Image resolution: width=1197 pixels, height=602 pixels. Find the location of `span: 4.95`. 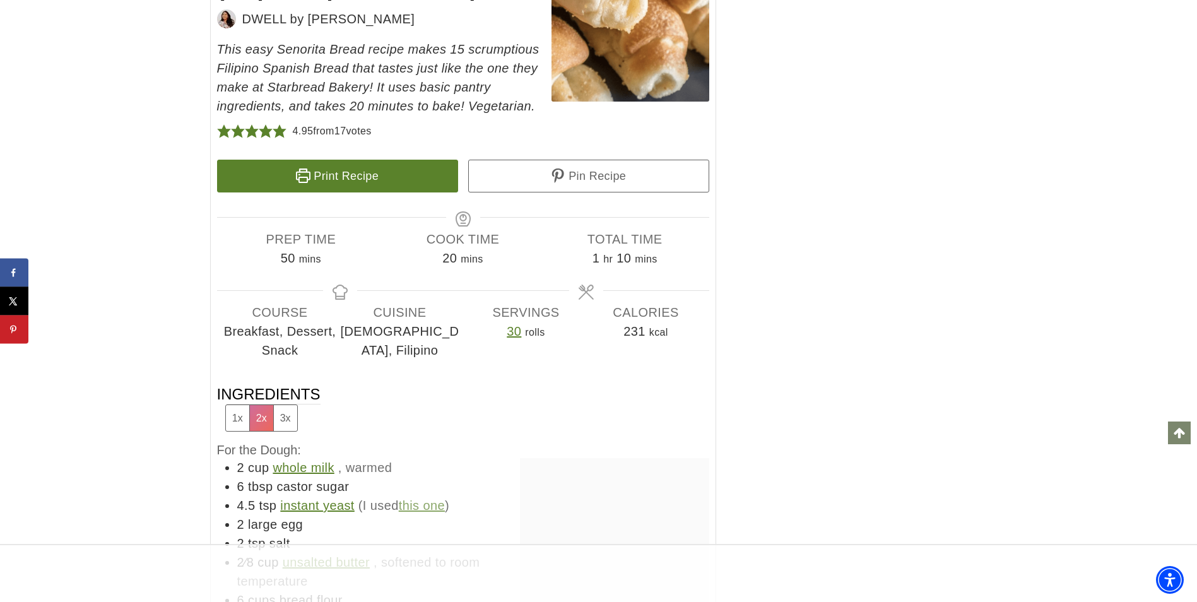

span: 4.95 is located at coordinates (303, 131).